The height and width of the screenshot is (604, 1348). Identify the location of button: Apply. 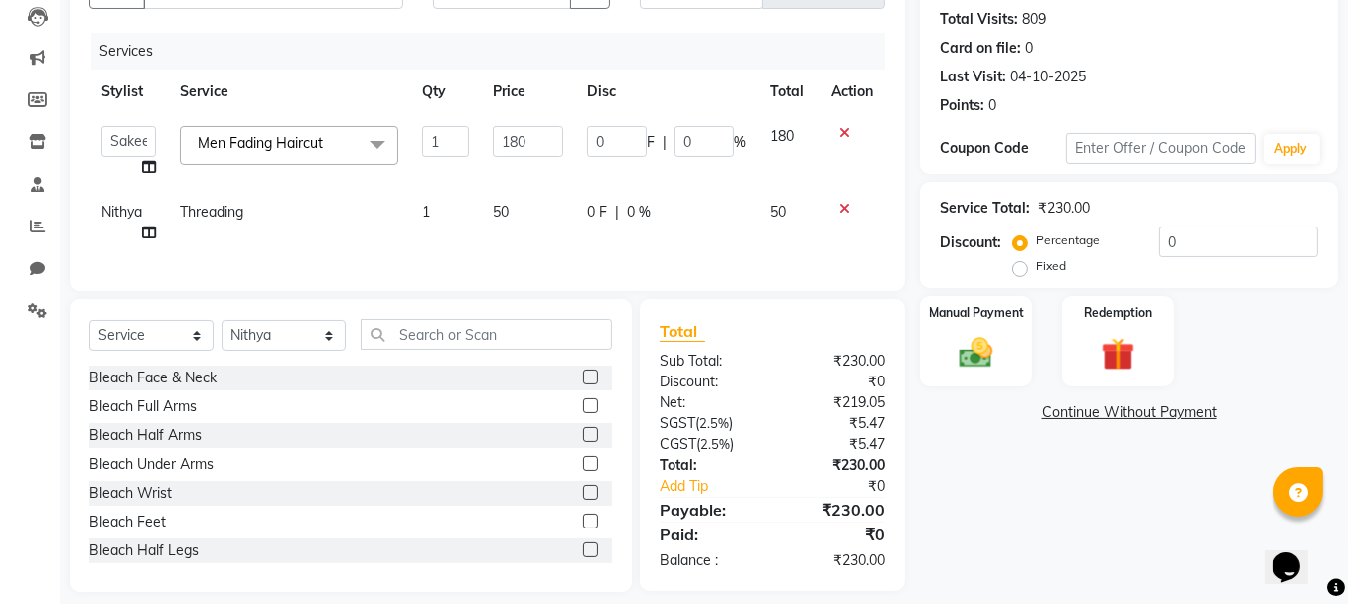
(1291, 149).